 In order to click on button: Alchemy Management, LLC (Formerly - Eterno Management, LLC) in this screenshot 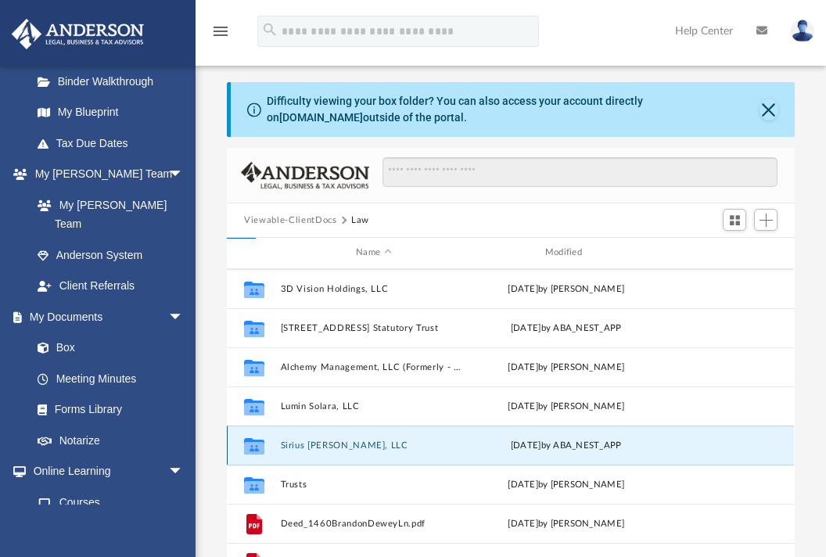, I will do `click(374, 367)`.